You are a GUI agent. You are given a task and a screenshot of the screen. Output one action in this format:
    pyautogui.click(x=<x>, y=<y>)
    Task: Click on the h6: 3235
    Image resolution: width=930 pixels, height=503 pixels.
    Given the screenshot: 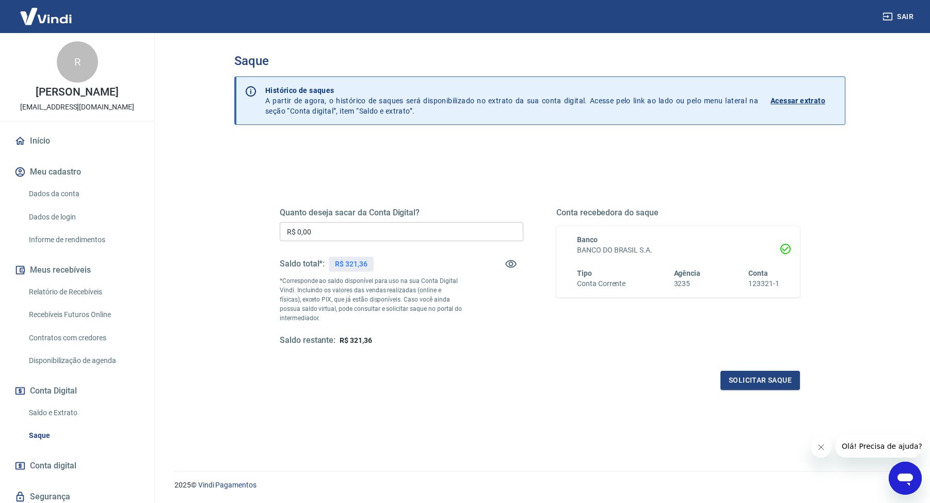 What is the action you would take?
    pyautogui.click(x=687, y=283)
    